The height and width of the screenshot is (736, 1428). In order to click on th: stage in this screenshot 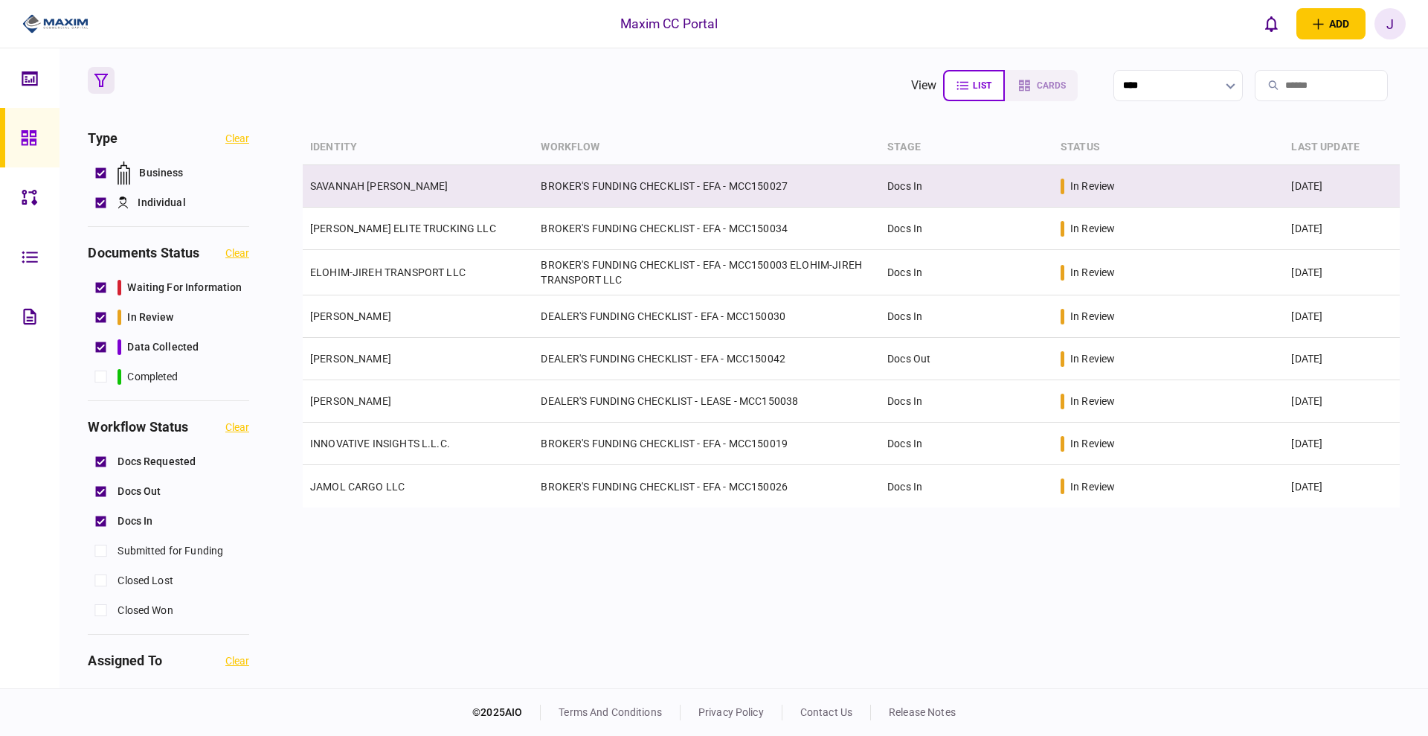, I will do `click(966, 147)`.